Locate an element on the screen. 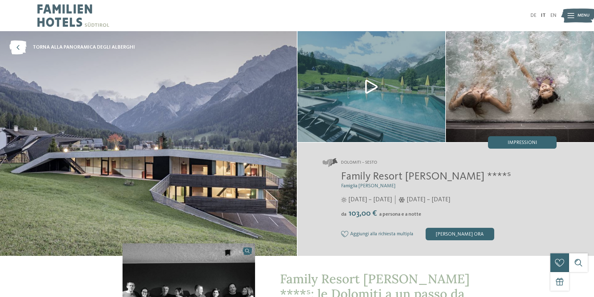 Image resolution: width=594 pixels, height=297 pixels. span: da is located at coordinates (344, 215).